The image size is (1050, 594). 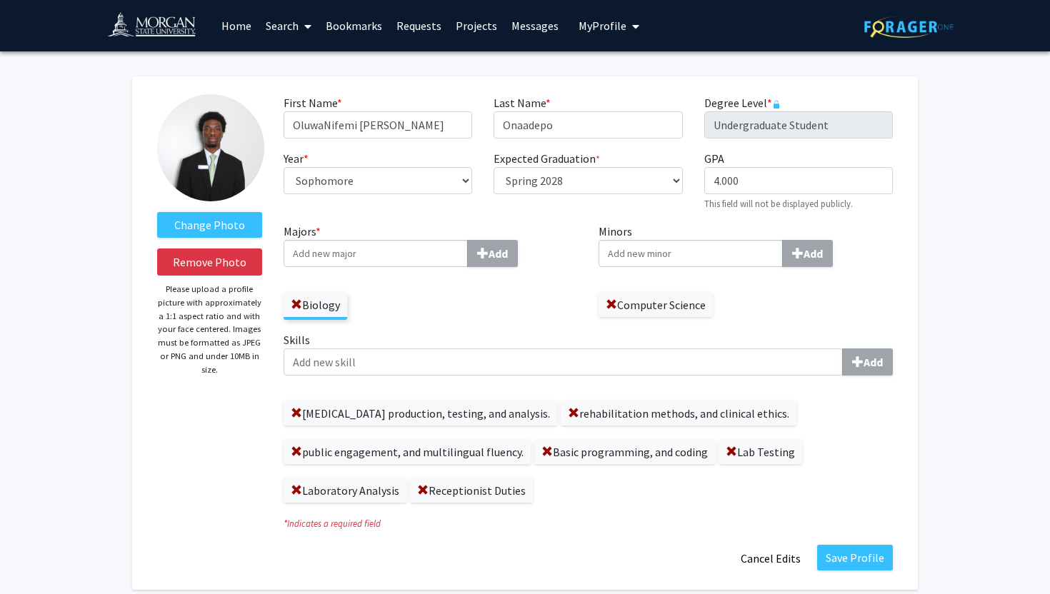 I want to click on button: Cancel Edits, so click(x=771, y=559).